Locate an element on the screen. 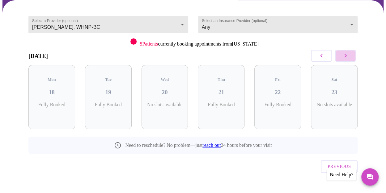 This screenshot has width=386, height=193. button: Previous is located at coordinates (339, 166).